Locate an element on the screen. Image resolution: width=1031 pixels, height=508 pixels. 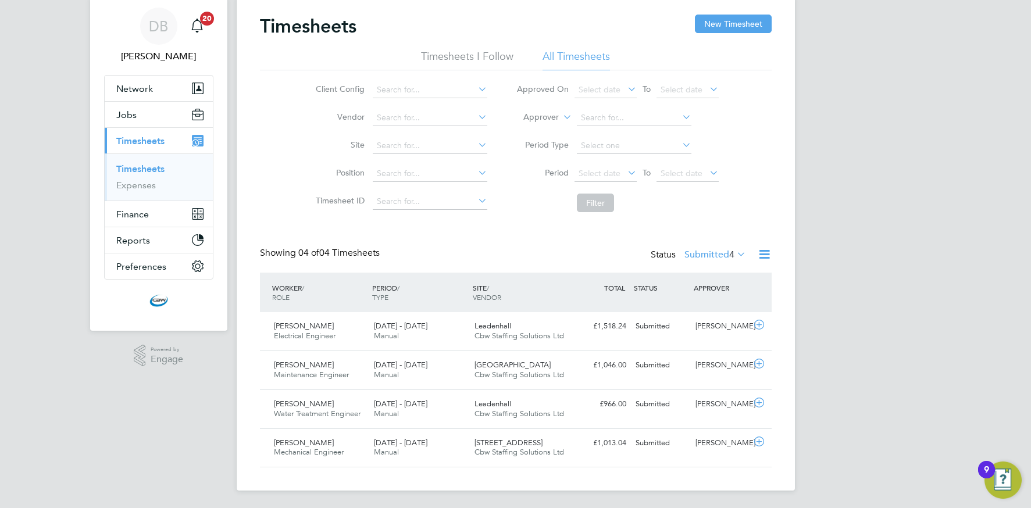
span: Electrical Engineer is located at coordinates (305, 335).